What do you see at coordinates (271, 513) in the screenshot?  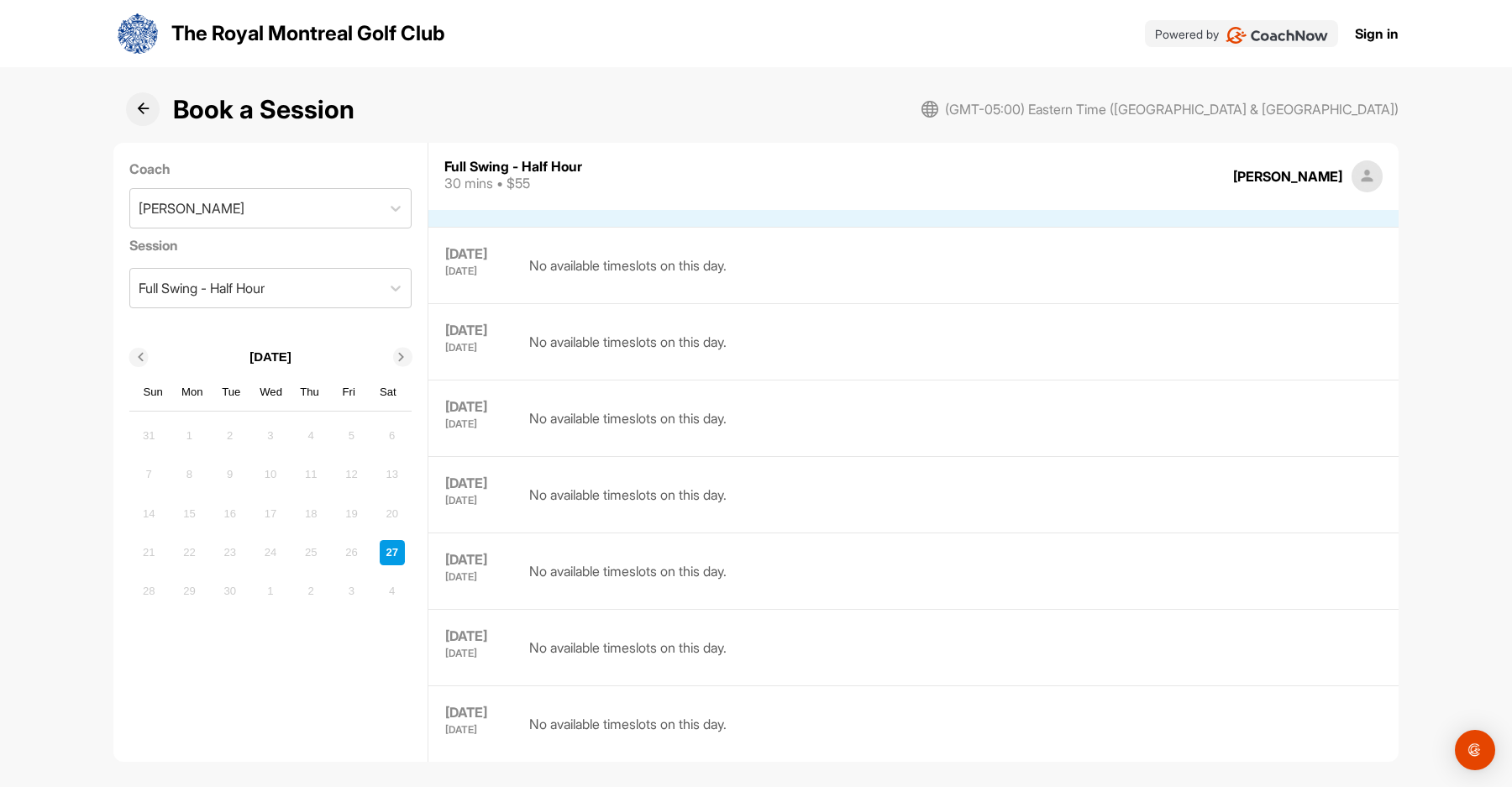 I see `div: Not available Wednesday, September 17th, 2025` at bounding box center [271, 513].